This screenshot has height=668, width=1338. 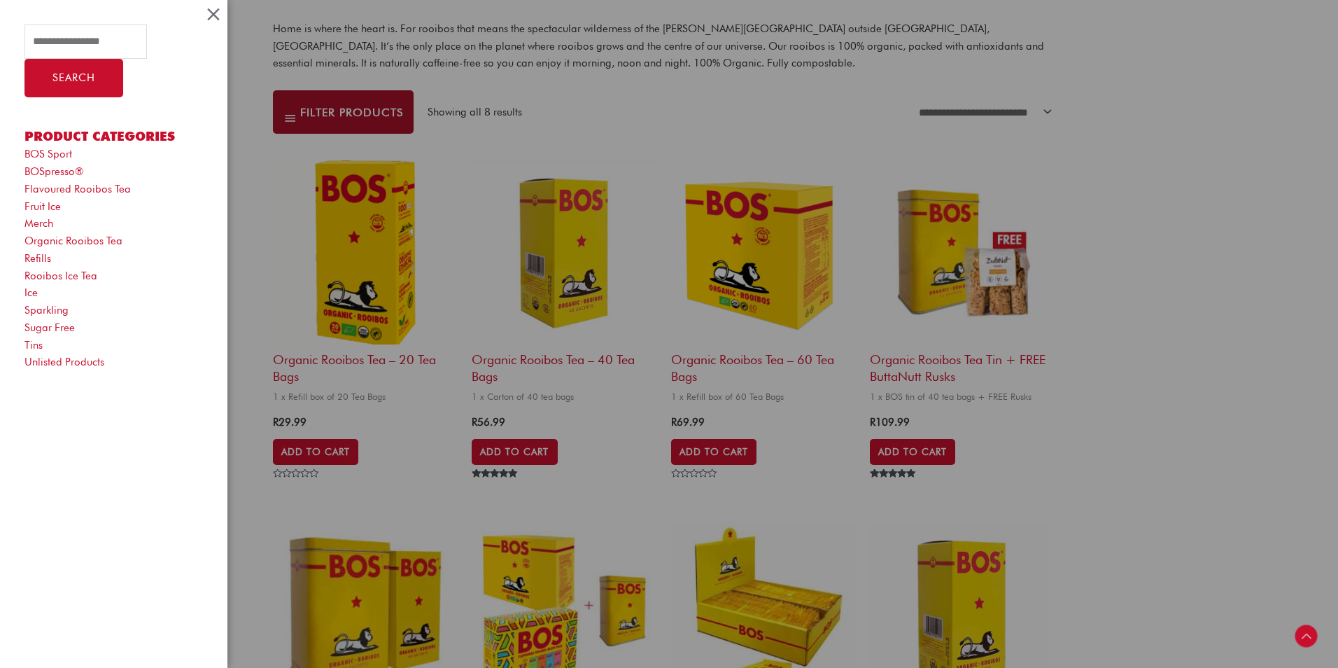 What do you see at coordinates (214, 14) in the screenshot?
I see `span: Close Off-Canvas Sidebar` at bounding box center [214, 14].